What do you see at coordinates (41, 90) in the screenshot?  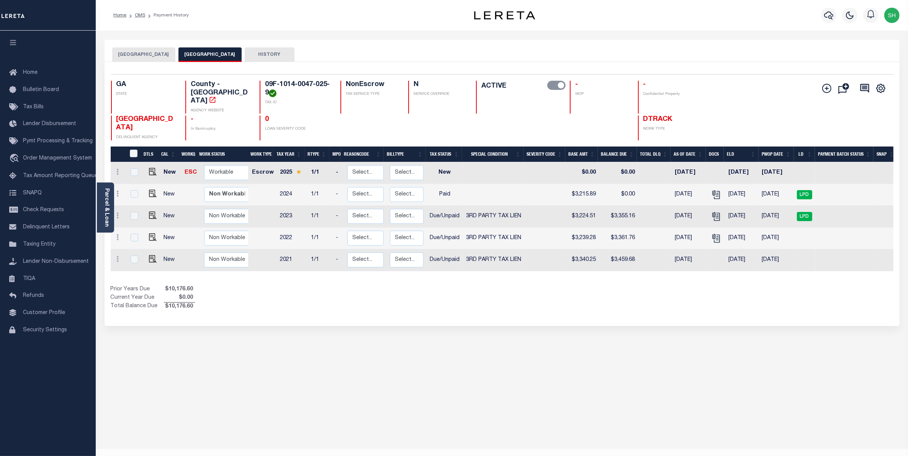 I see `span: Bulletin Board` at bounding box center [41, 90].